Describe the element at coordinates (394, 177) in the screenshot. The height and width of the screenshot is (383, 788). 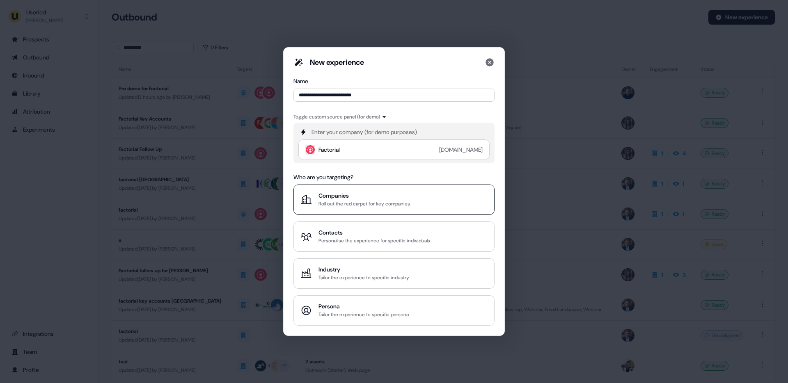
I see `div: Who are you targeting?` at that location.